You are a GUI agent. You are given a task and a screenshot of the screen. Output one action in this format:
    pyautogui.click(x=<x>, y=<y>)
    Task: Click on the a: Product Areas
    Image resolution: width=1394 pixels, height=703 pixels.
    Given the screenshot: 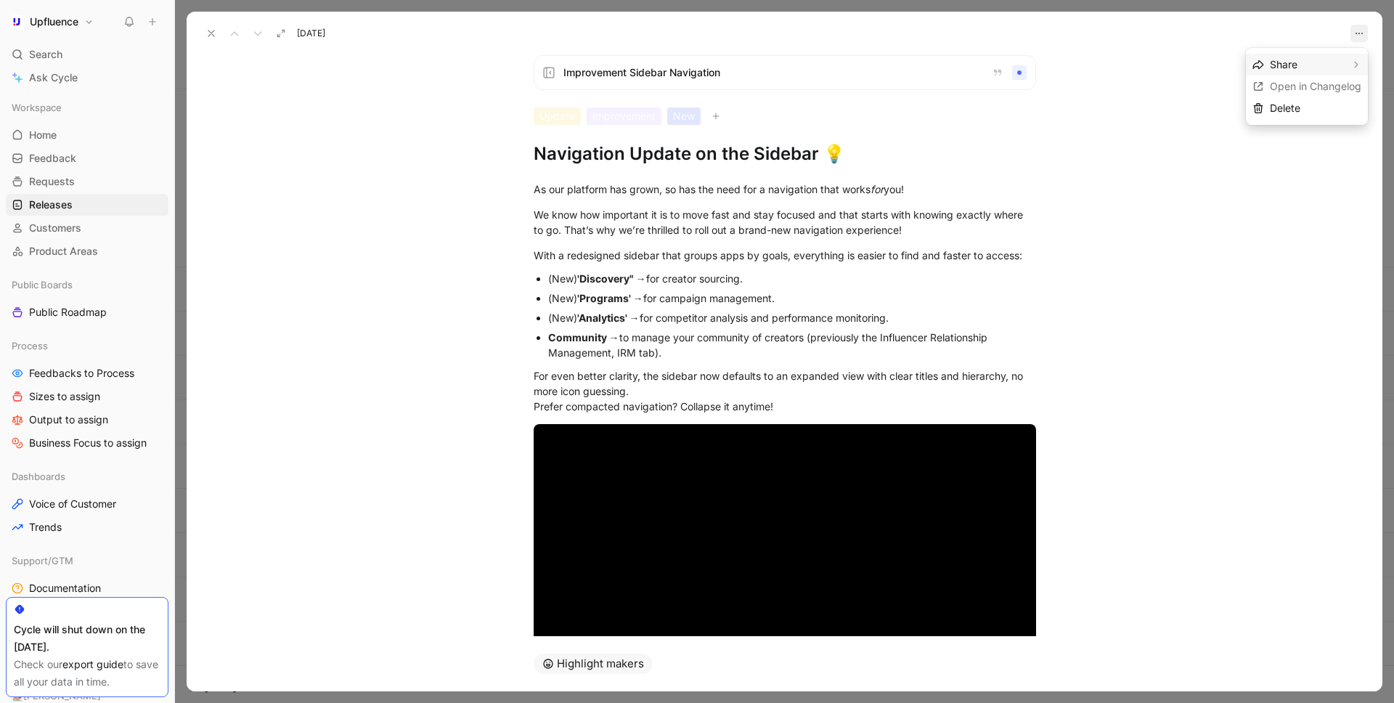 What is the action you would take?
    pyautogui.click(x=87, y=251)
    